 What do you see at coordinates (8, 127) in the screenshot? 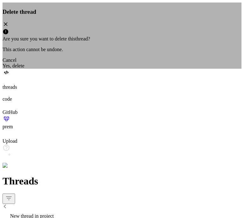
I see `label: prem` at bounding box center [8, 127].